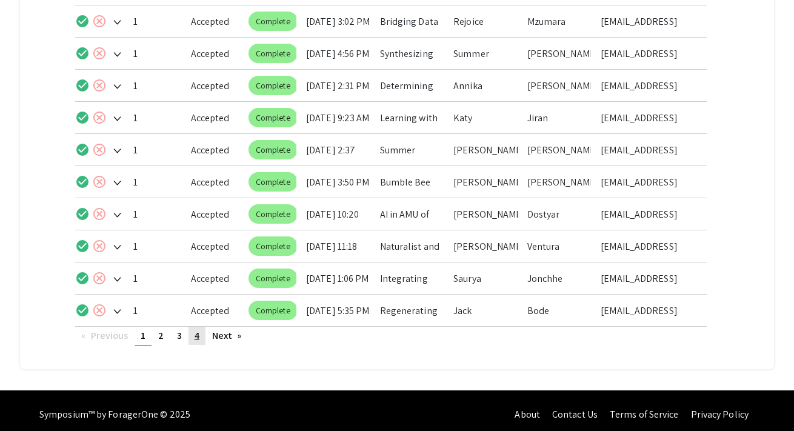 The height and width of the screenshot is (431, 794). I want to click on div: Saurya, so click(485, 278).